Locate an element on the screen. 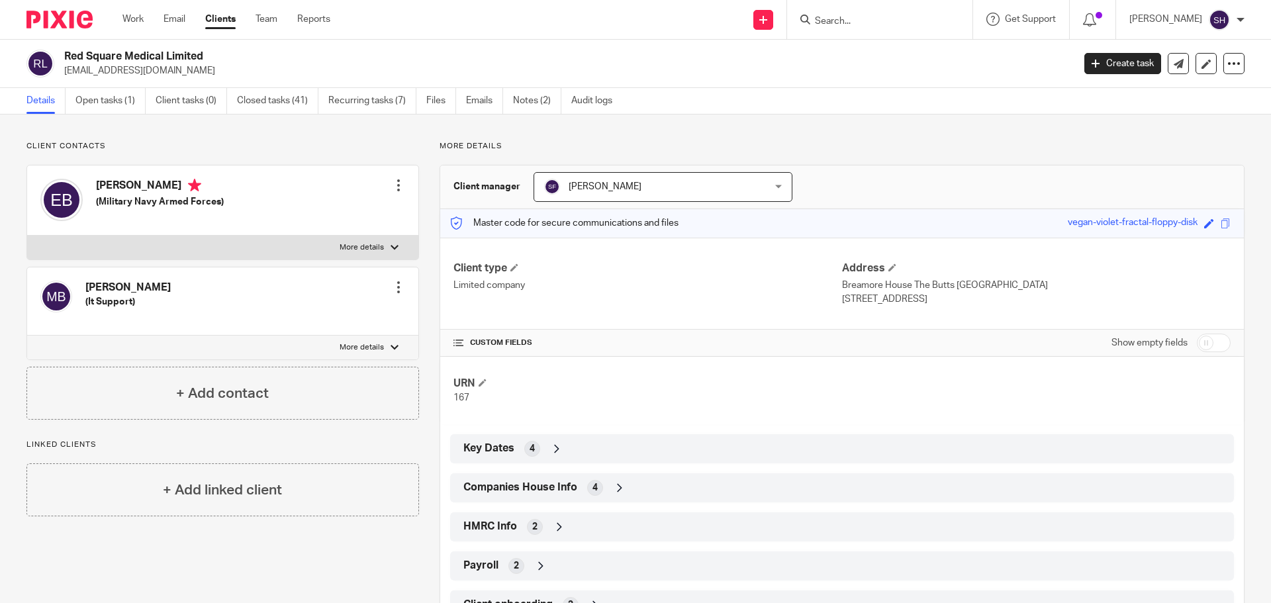 Image resolution: width=1271 pixels, height=603 pixels. a: Recurring tasks (7) is located at coordinates (372, 101).